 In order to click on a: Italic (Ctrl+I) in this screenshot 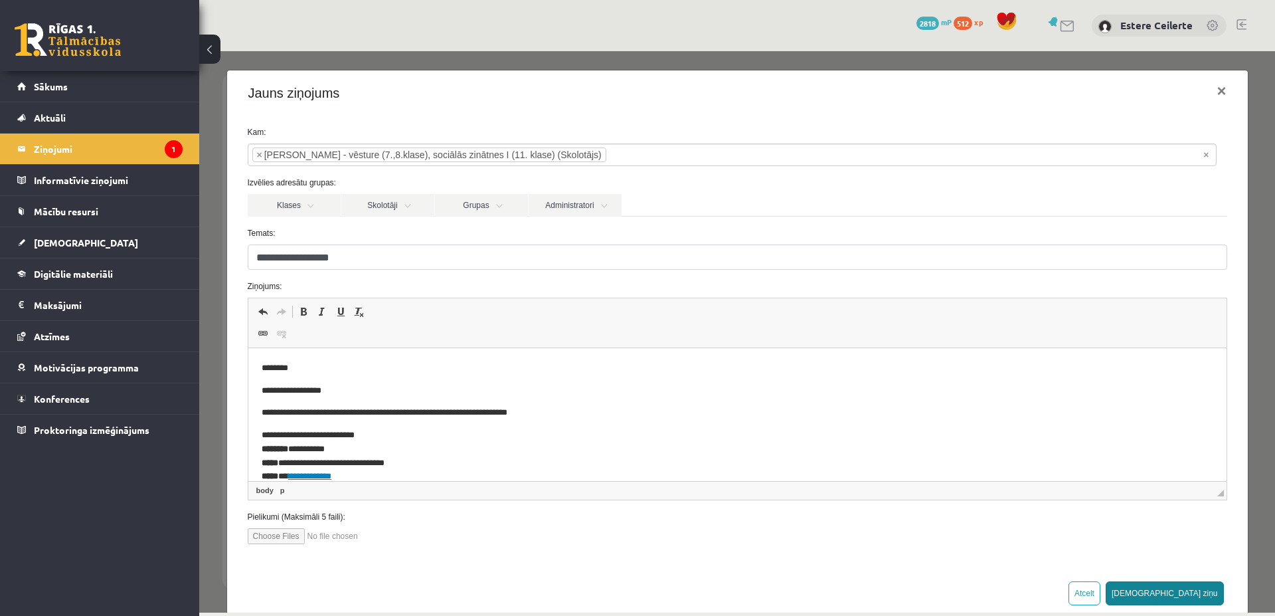, I will do `click(123, 260)`.